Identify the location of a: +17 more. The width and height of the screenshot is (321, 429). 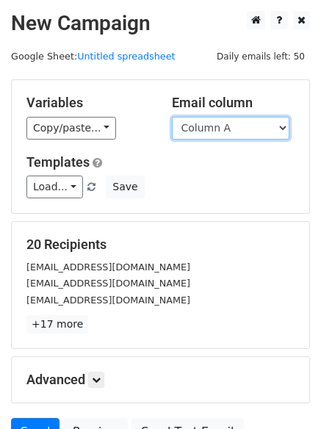
(57, 324).